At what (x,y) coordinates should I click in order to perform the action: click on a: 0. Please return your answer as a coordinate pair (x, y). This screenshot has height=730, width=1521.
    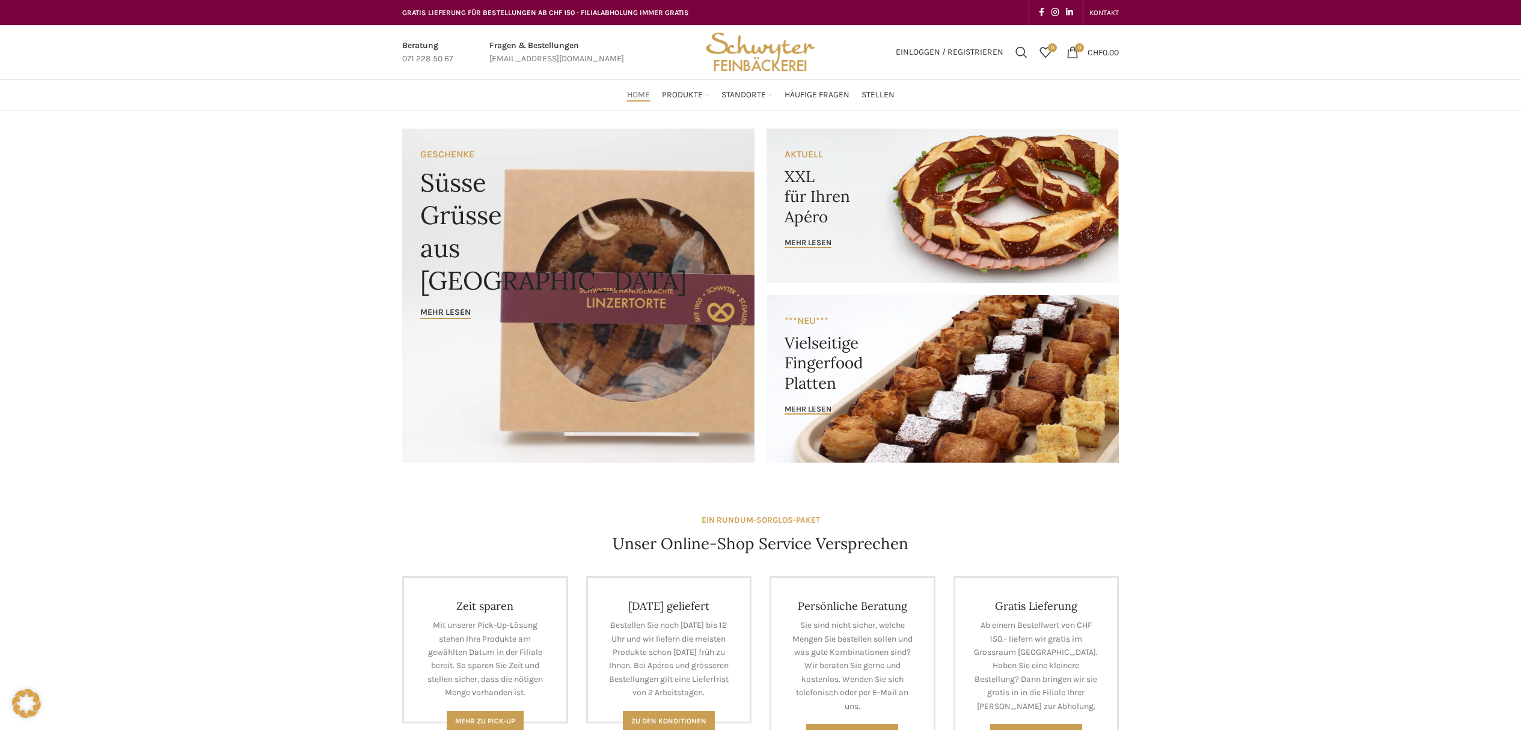
    Looking at the image, I should click on (1045, 52).